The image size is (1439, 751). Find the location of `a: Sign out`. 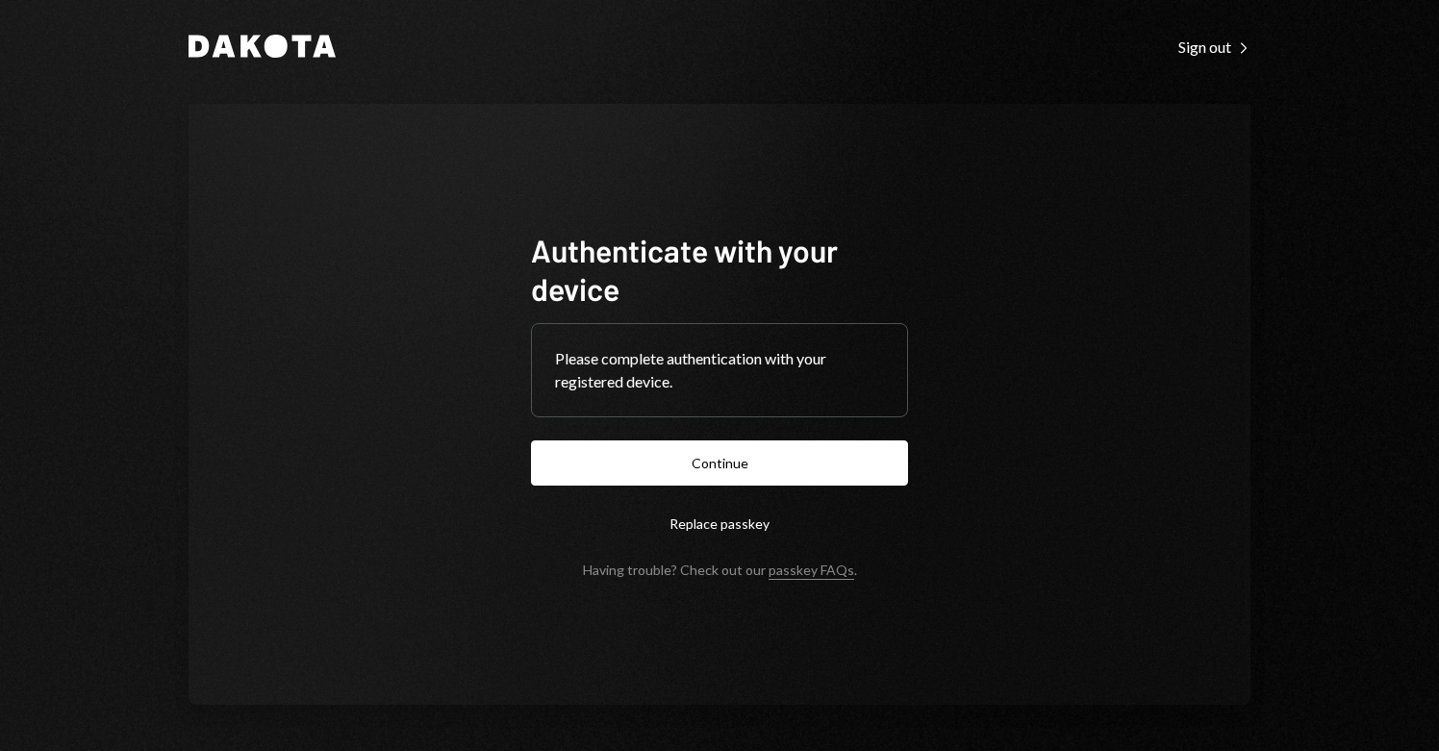

a: Sign out is located at coordinates (1214, 46).